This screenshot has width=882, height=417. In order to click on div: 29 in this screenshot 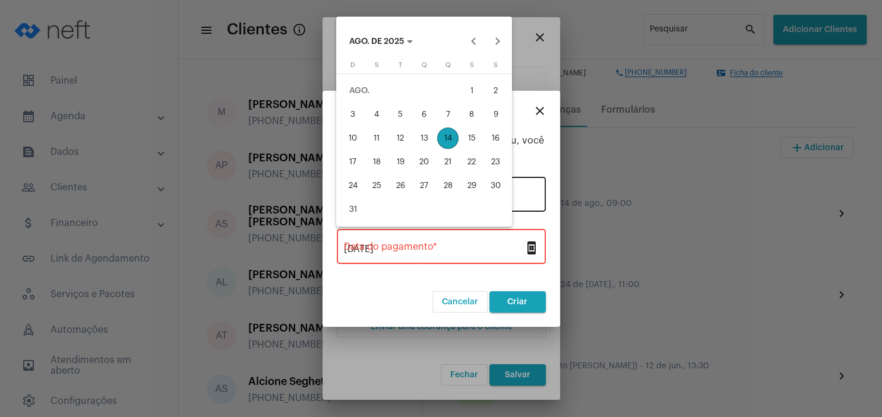, I will do `click(472, 186)`.